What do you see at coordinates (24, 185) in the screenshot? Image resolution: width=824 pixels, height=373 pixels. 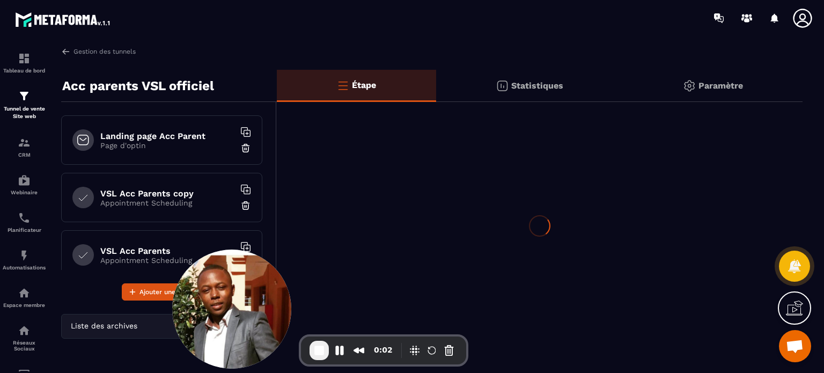 I see `a: automationsautomationsWebinaire` at bounding box center [24, 185].